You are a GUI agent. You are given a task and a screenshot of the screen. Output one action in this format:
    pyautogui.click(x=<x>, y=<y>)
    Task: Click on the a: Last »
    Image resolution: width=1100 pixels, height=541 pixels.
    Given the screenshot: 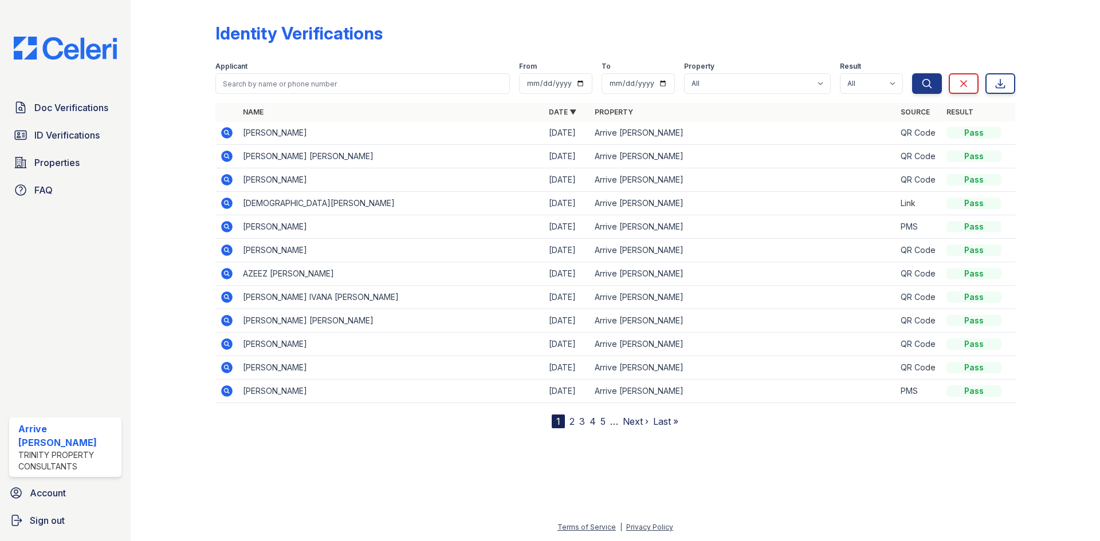 What is the action you would take?
    pyautogui.click(x=666, y=422)
    